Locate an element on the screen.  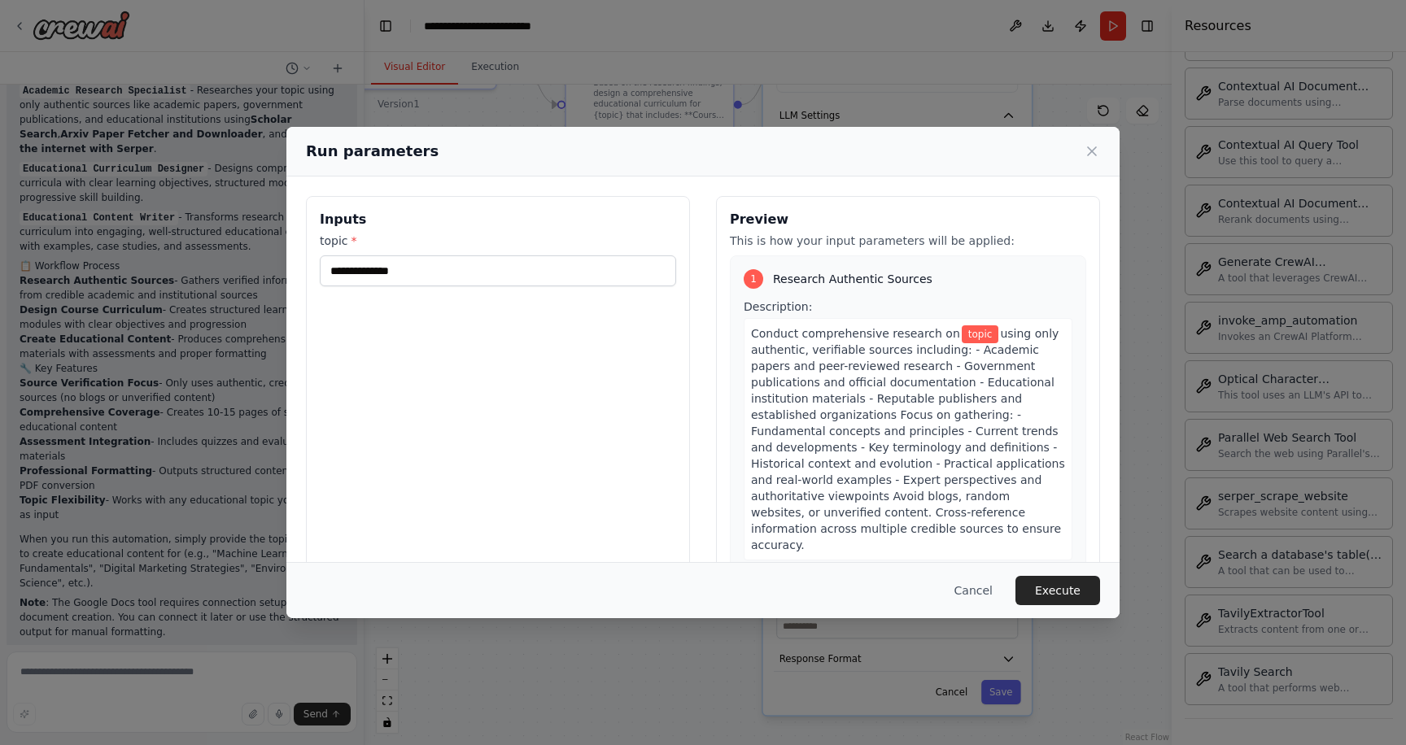
button: Execute is located at coordinates (1058, 591).